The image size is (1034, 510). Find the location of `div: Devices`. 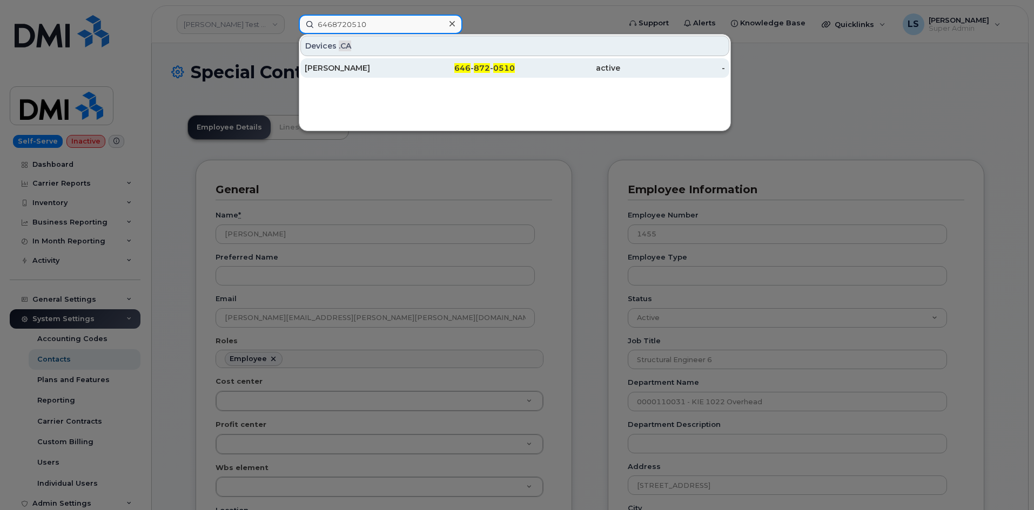

div: Devices is located at coordinates (515, 46).